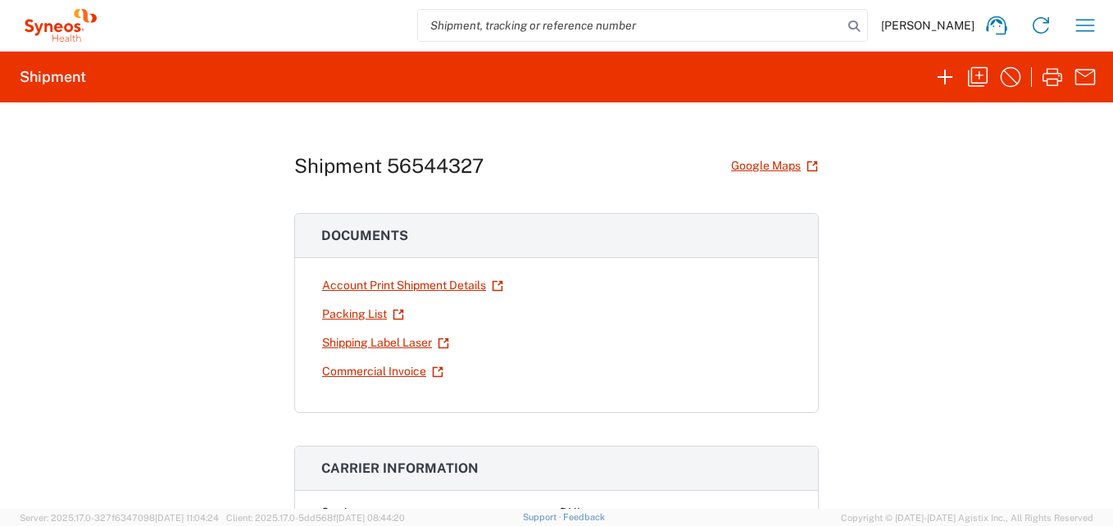 The image size is (1113, 526). I want to click on a: Shipping Label Laser, so click(385, 343).